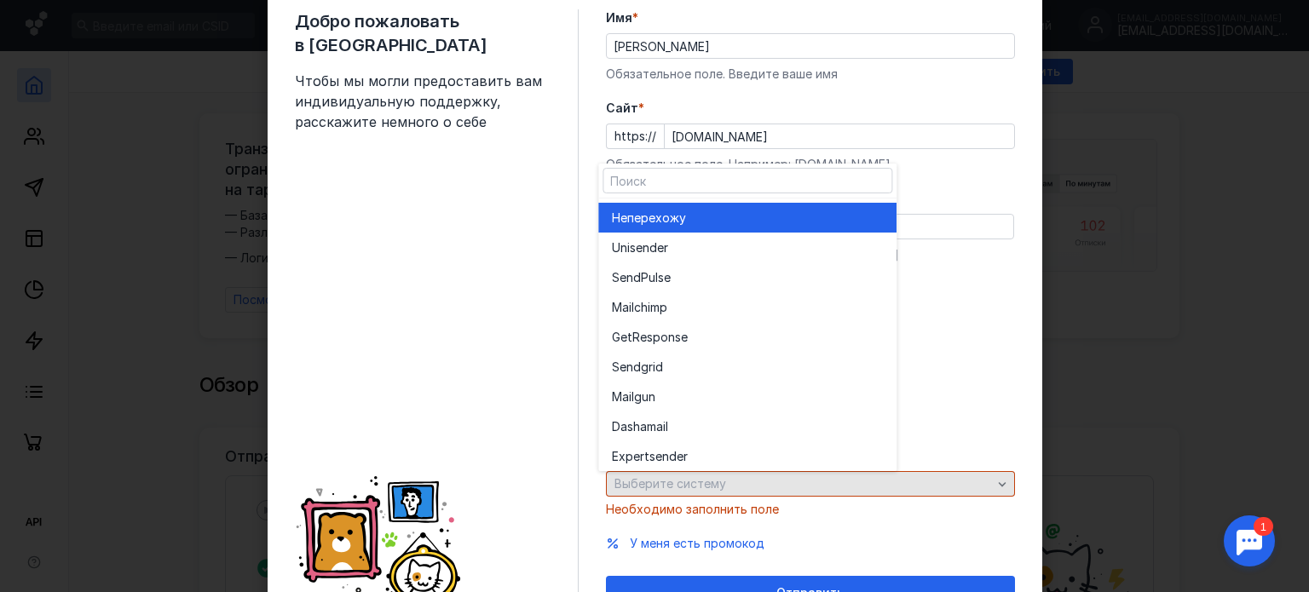 The image size is (1309, 592). What do you see at coordinates (810, 484) in the screenshot?
I see `button: Выберите систему` at bounding box center [810, 484].